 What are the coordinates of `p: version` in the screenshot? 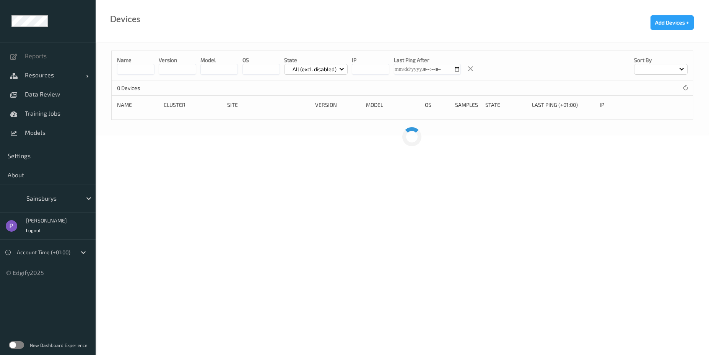 It's located at (178, 60).